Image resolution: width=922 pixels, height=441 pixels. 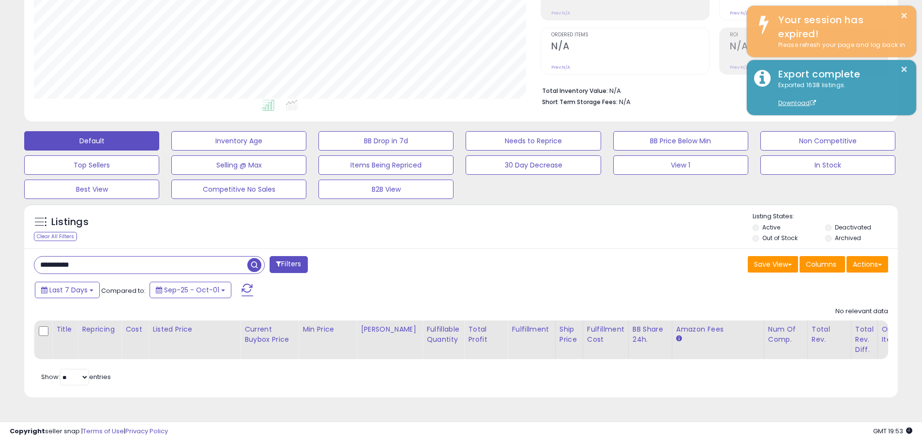 What do you see at coordinates (681, 141) in the screenshot?
I see `button: BB Price Below Min` at bounding box center [681, 141].